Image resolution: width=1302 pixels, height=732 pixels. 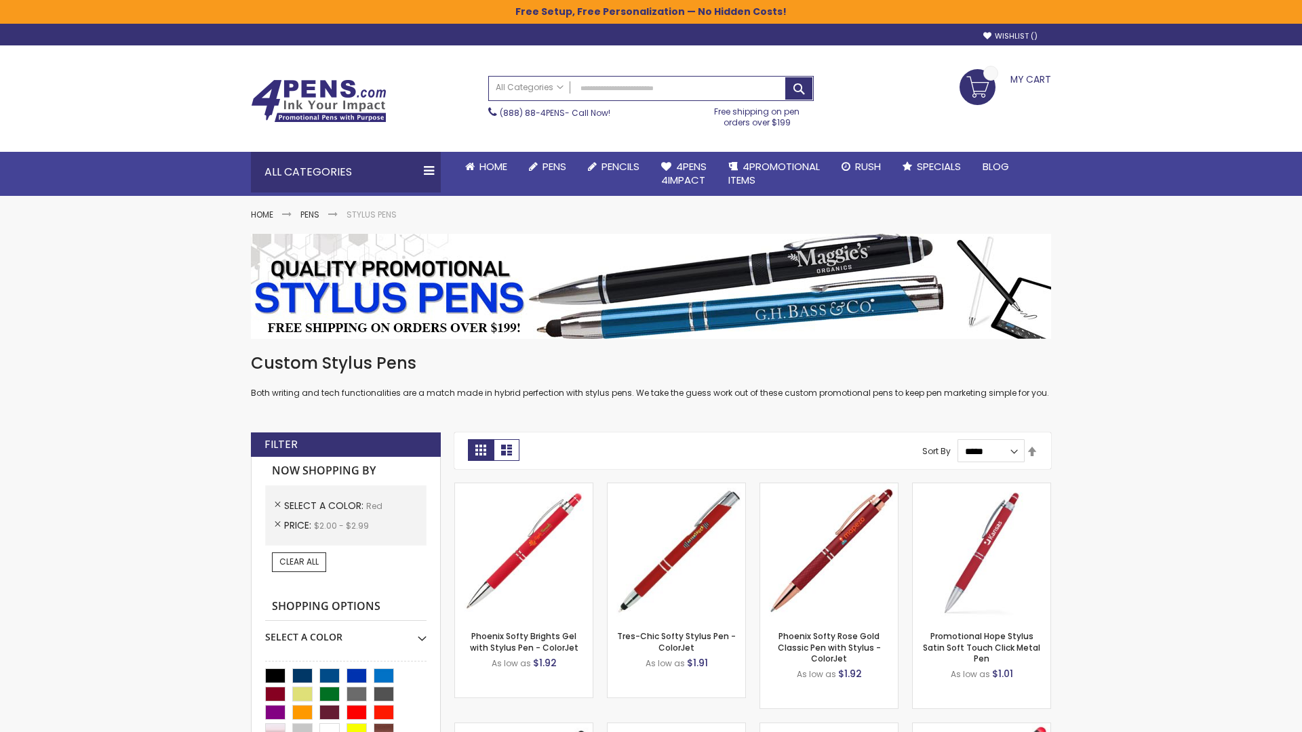 I want to click on span: Clear All, so click(x=299, y=561).